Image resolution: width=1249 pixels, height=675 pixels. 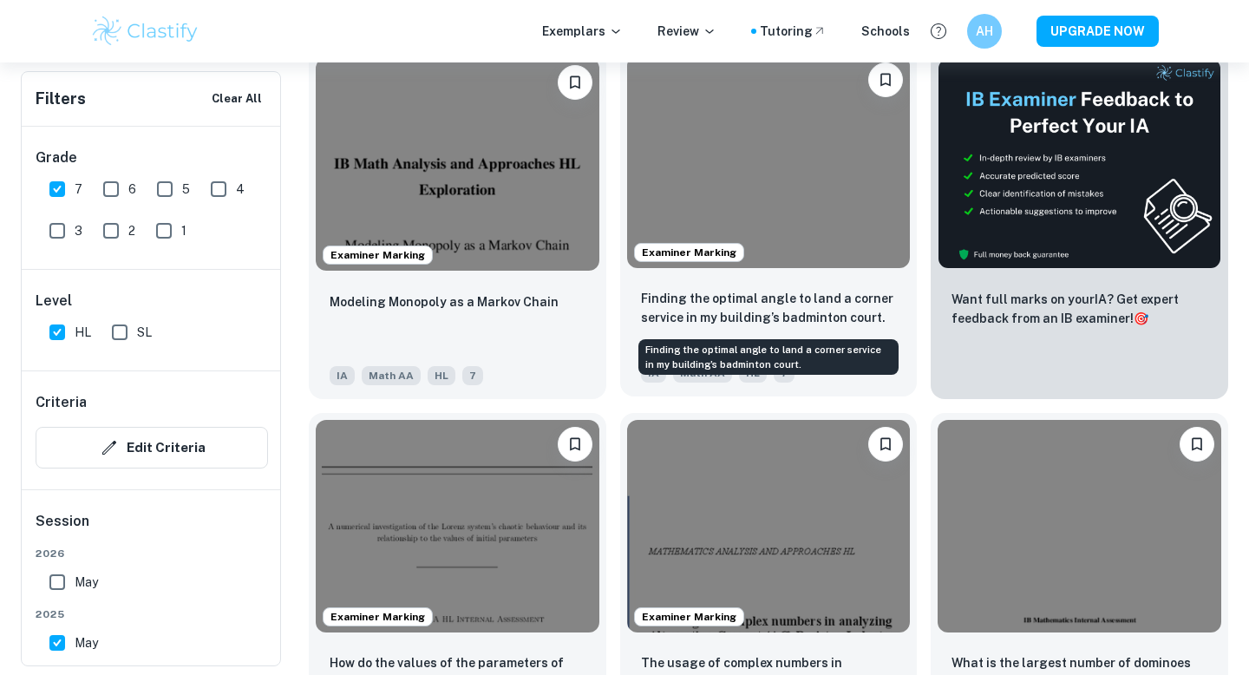 What do you see at coordinates (391, 376) in the screenshot?
I see `span: Math AA` at bounding box center [391, 376].